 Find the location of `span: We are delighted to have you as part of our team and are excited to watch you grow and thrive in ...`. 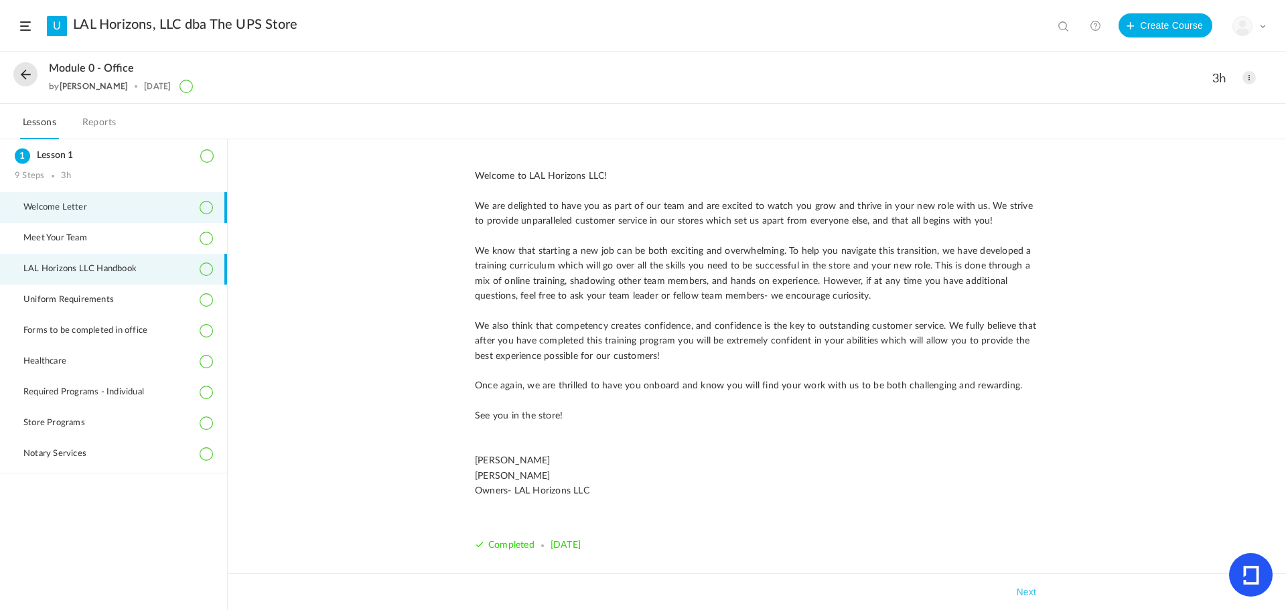

span: We are delighted to have you as part of our team and are excited to watch you grow and thrive in ... is located at coordinates (755, 214).